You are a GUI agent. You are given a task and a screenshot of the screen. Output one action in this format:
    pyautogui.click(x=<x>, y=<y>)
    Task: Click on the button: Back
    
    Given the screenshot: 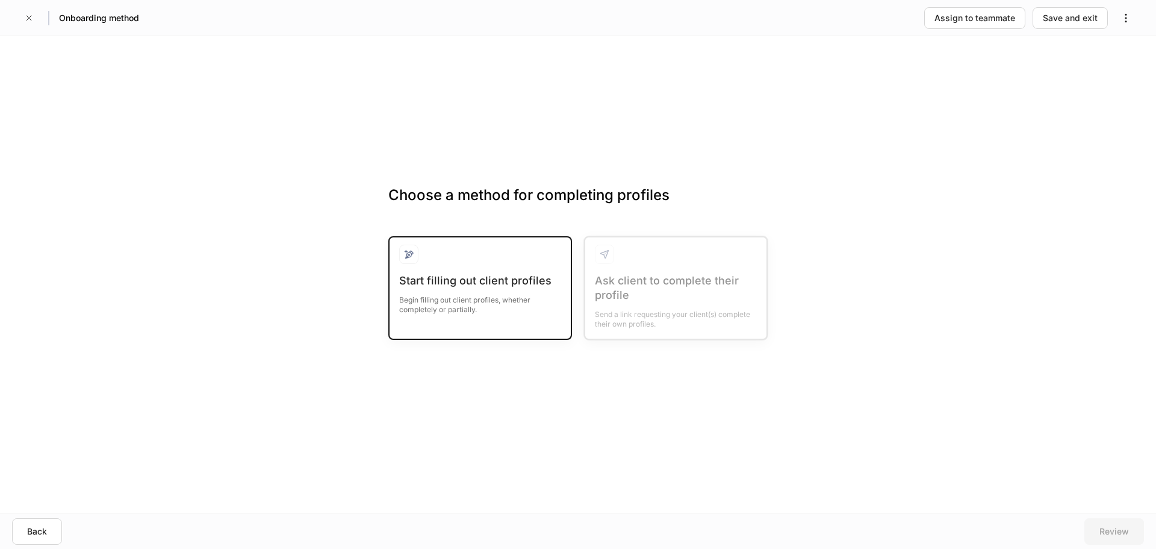 What is the action you would take?
    pyautogui.click(x=37, y=531)
    